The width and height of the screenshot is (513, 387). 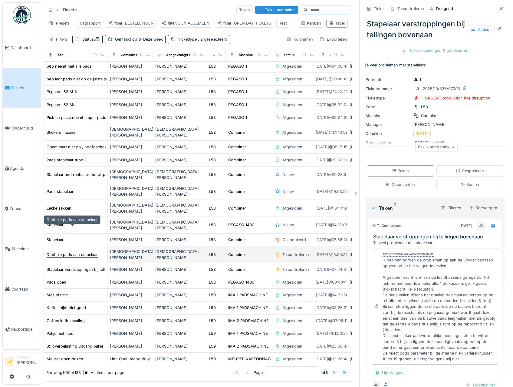 I want to click on div: Dubbele pads aan stapelaar, so click(x=72, y=254).